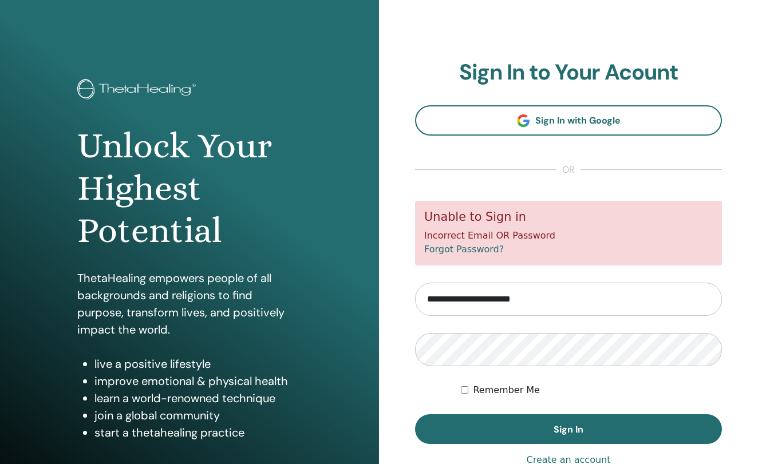 The height and width of the screenshot is (464, 758). Describe the element at coordinates (569, 429) in the screenshot. I see `span: Sign In` at that location.